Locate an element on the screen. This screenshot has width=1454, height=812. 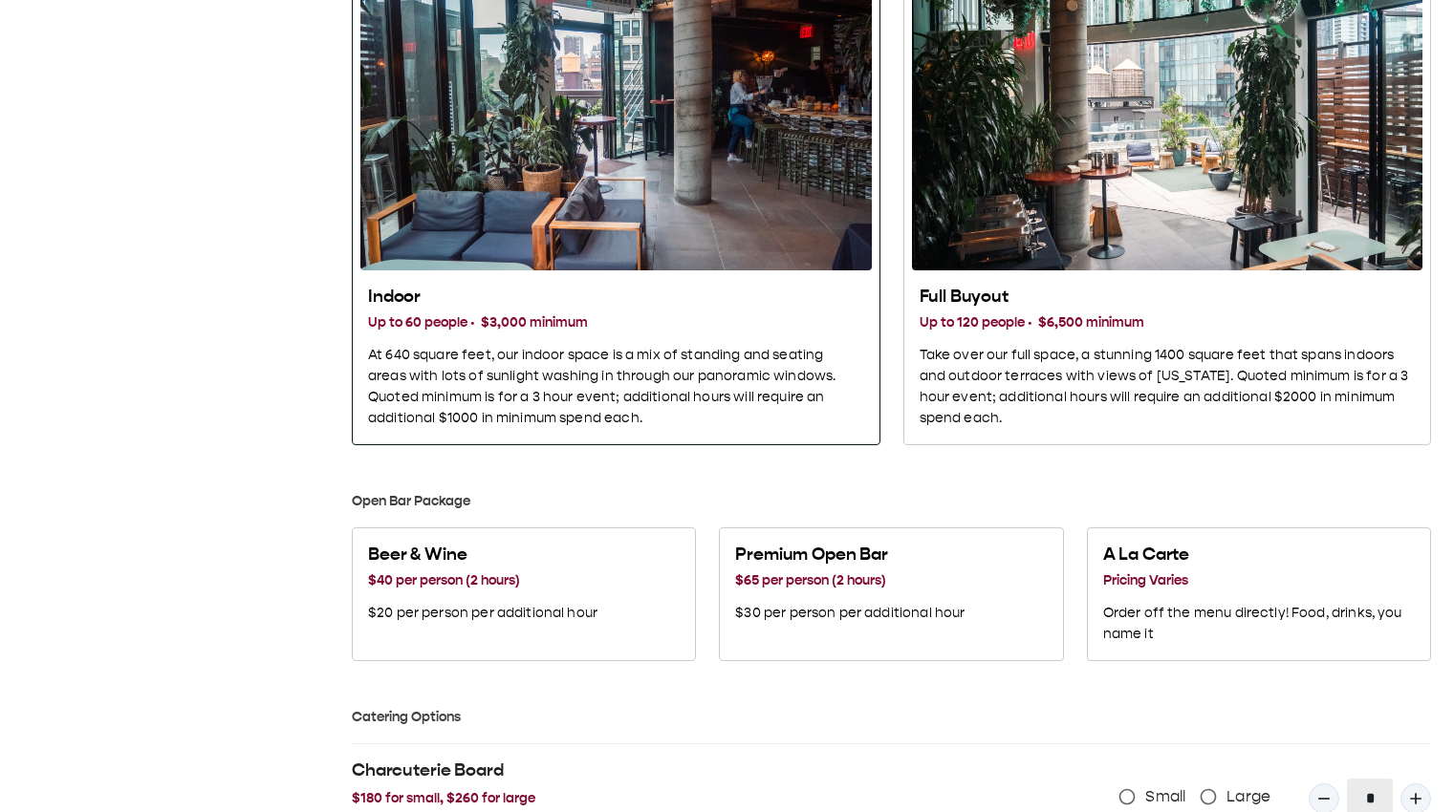
h3: $180 for small, $260 for large is located at coordinates (708, 799).